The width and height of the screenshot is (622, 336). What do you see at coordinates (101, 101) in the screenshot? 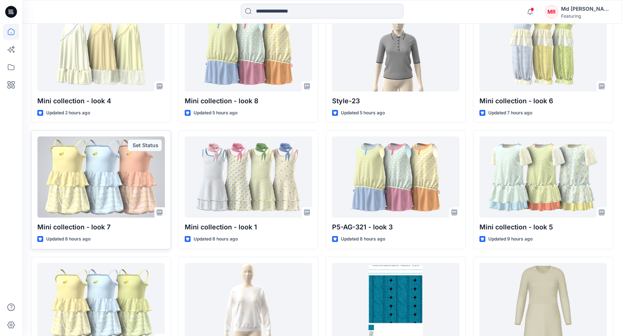
I see `p: Mini collection - look 4` at bounding box center [101, 101].